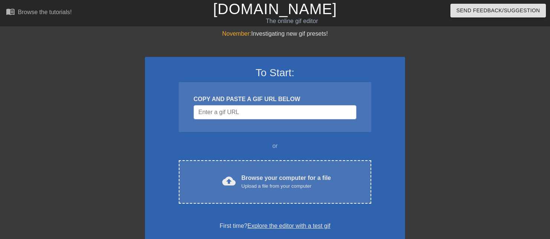  I want to click on span: November:, so click(237, 33).